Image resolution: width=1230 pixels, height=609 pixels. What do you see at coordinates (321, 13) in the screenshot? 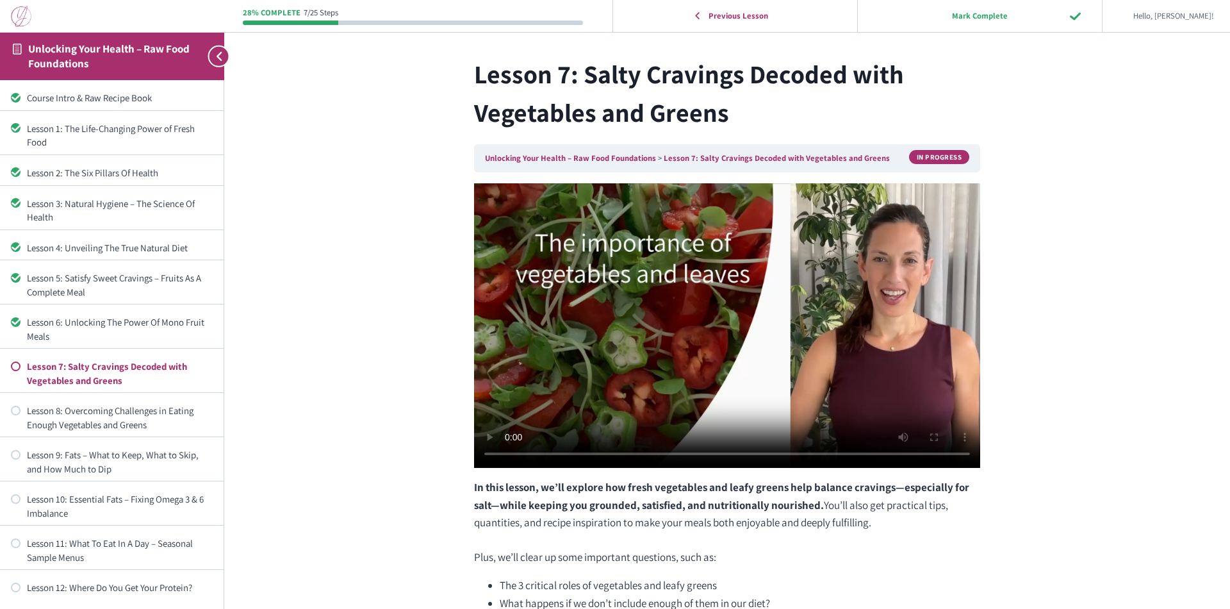
I see `div: 7/25 Steps` at bounding box center [321, 13].